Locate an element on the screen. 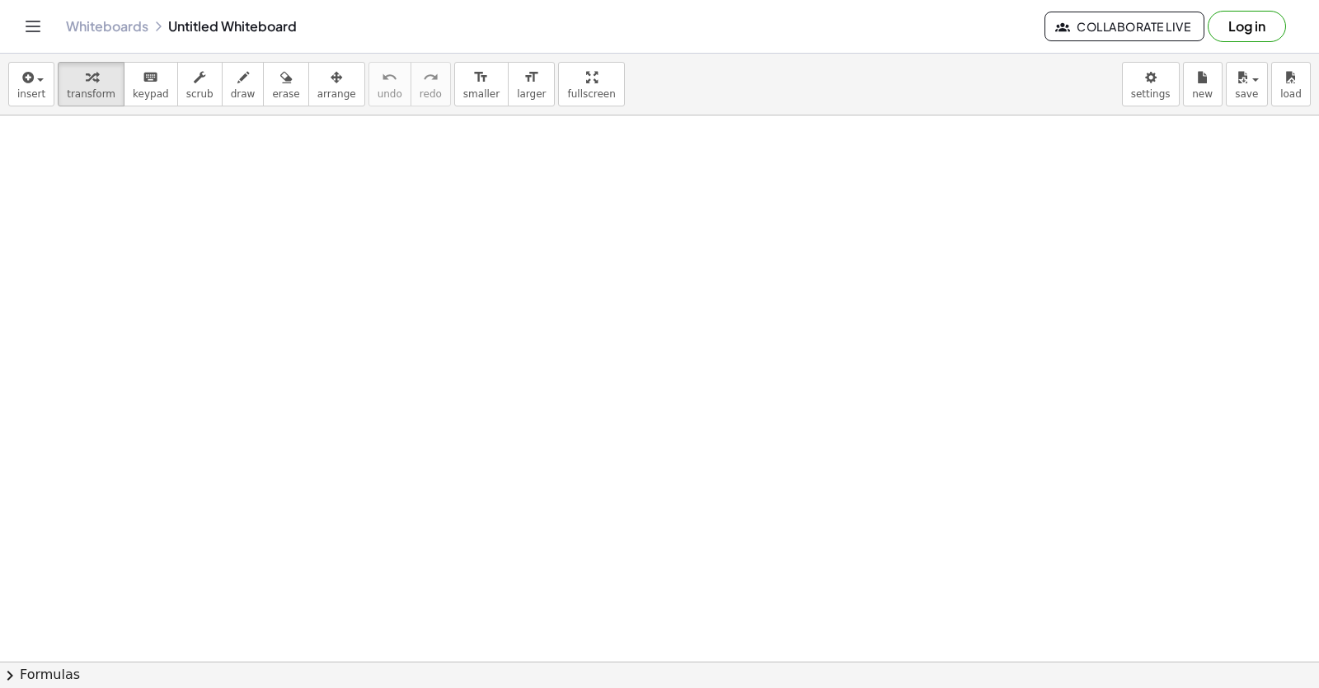 Image resolution: width=1319 pixels, height=688 pixels. span: settings is located at coordinates (1151, 94).